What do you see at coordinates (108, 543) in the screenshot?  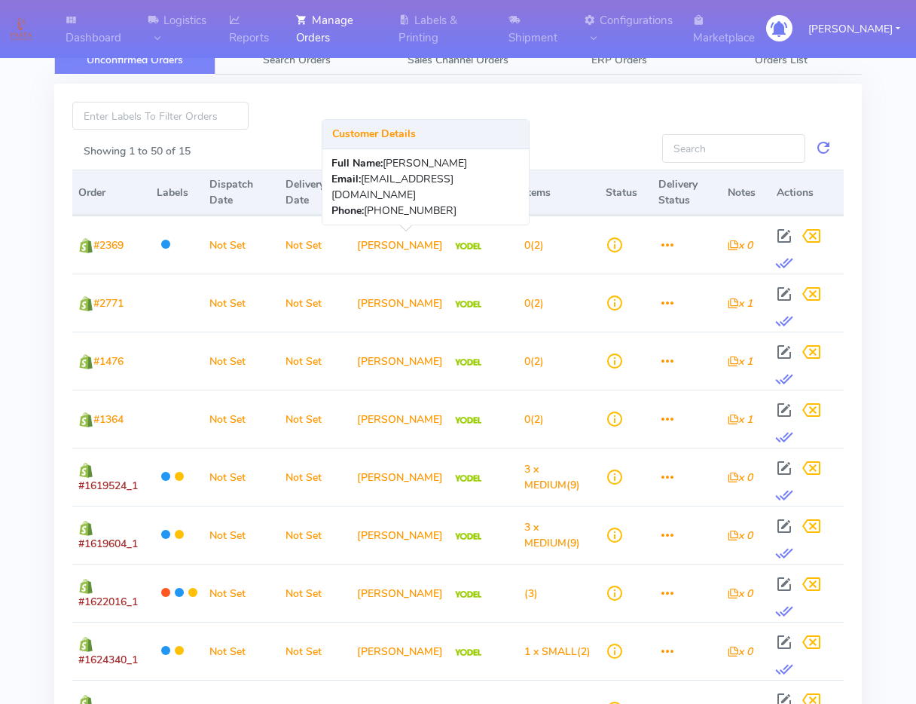 I see `span: #1619604_1` at bounding box center [108, 543].